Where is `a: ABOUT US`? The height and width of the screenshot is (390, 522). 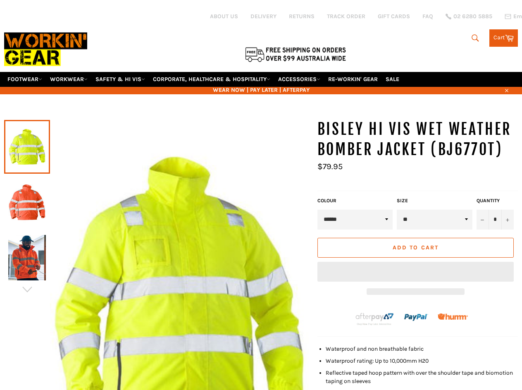
a: ABOUT US is located at coordinates (224, 16).